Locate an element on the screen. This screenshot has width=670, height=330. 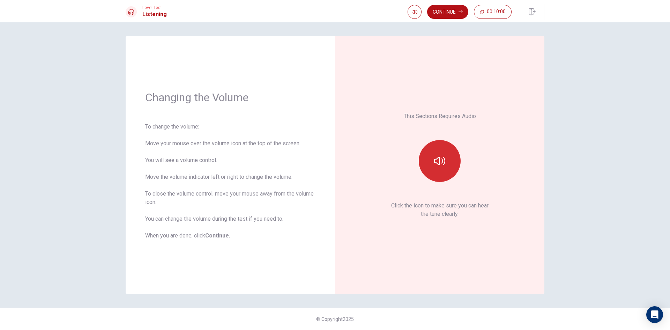
h1: Changing the Volume is located at coordinates (230, 97).